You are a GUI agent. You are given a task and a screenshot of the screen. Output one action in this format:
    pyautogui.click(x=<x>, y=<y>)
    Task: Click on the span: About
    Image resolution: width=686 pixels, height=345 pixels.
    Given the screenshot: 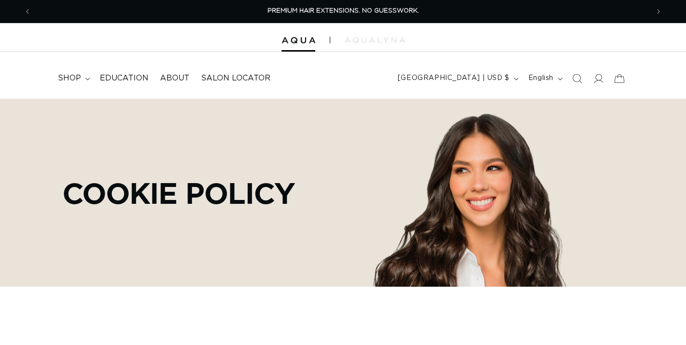 What is the action you would take?
    pyautogui.click(x=175, y=78)
    